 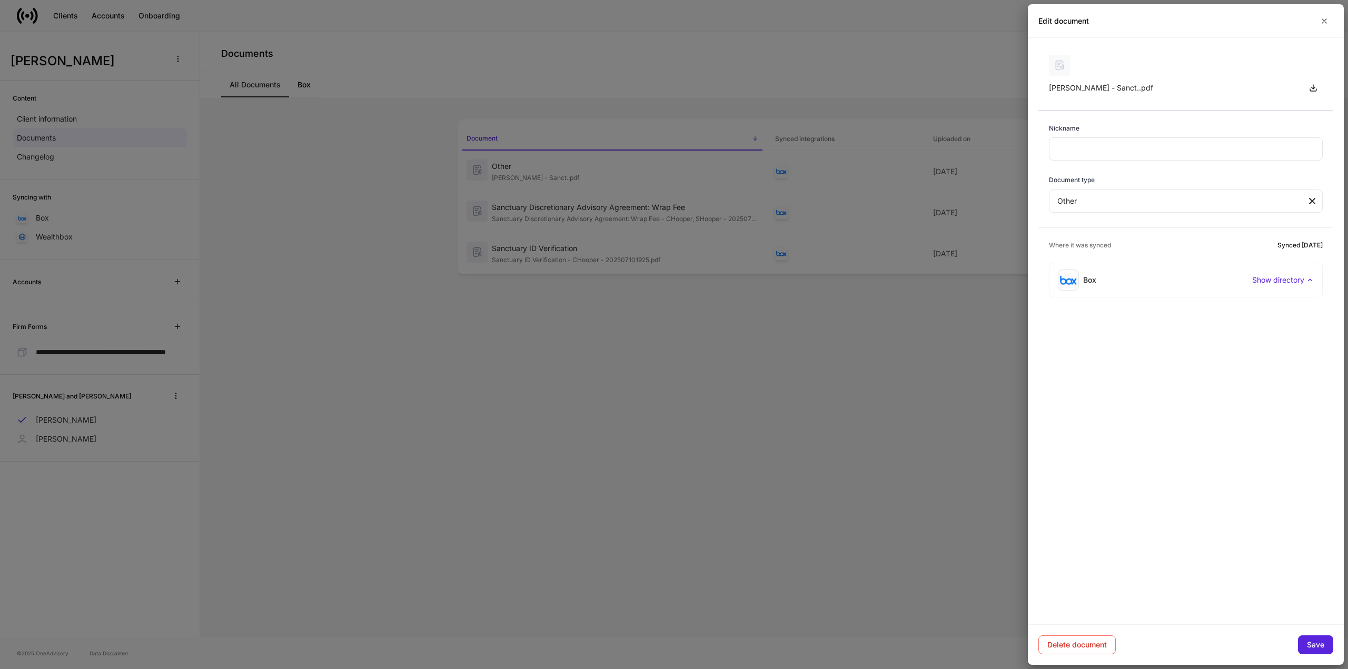 What do you see at coordinates (1186, 280) in the screenshot?
I see `div: BoxShow directory` at bounding box center [1186, 280].